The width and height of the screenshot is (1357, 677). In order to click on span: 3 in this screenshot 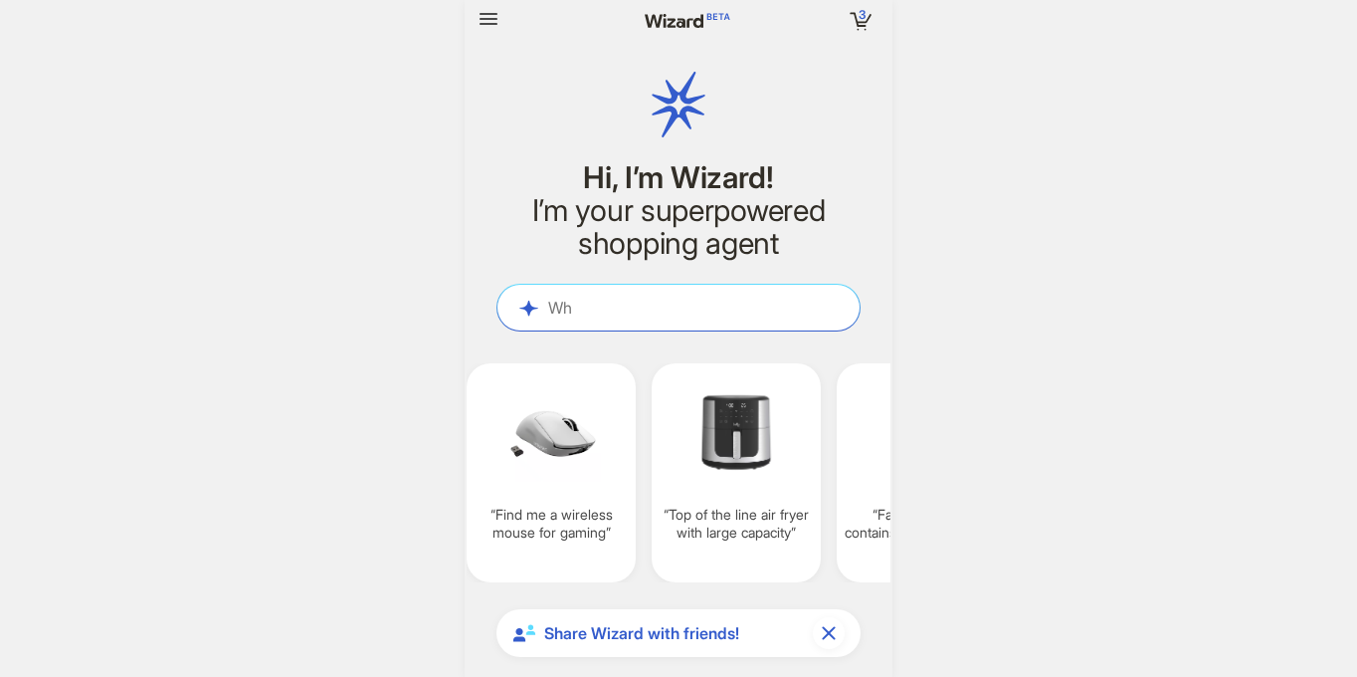, I will do `click(862, 14)`.